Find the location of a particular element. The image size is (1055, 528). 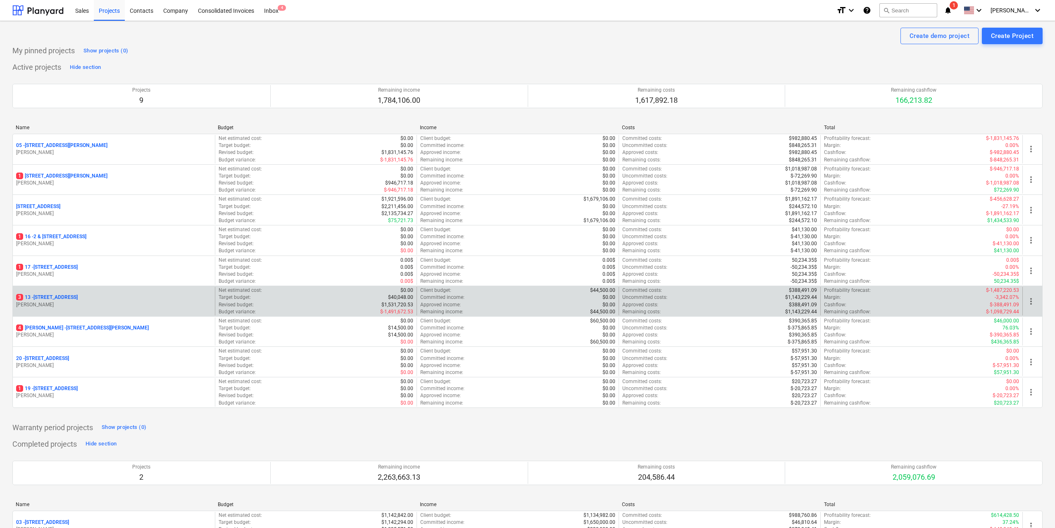

p: $-1,891,162.17 is located at coordinates (1002, 214).